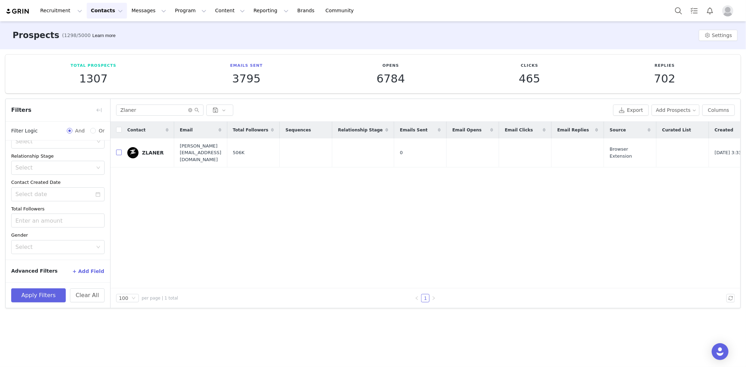  I want to click on div: Open Intercom Messenger, so click(720, 352).